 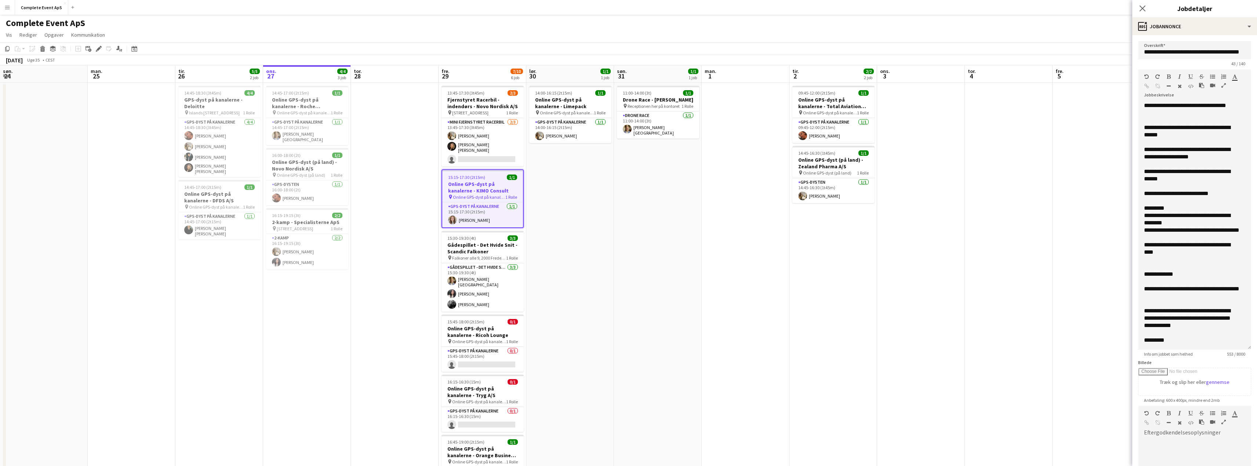 I want to click on span: 27, so click(x=270, y=76).